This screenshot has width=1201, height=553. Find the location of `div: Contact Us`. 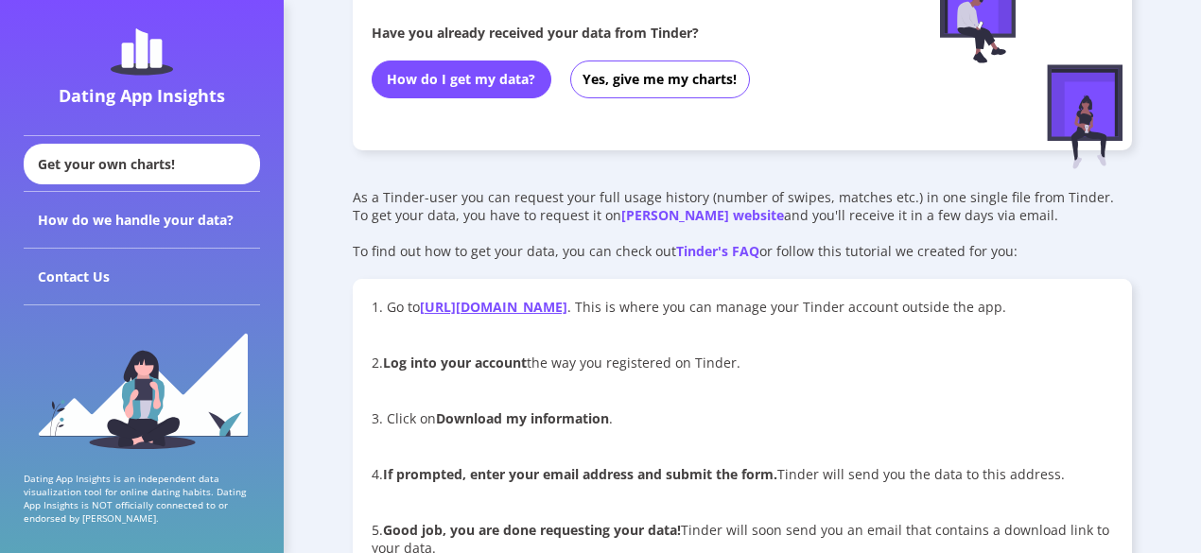

div: Contact Us is located at coordinates (142, 277).